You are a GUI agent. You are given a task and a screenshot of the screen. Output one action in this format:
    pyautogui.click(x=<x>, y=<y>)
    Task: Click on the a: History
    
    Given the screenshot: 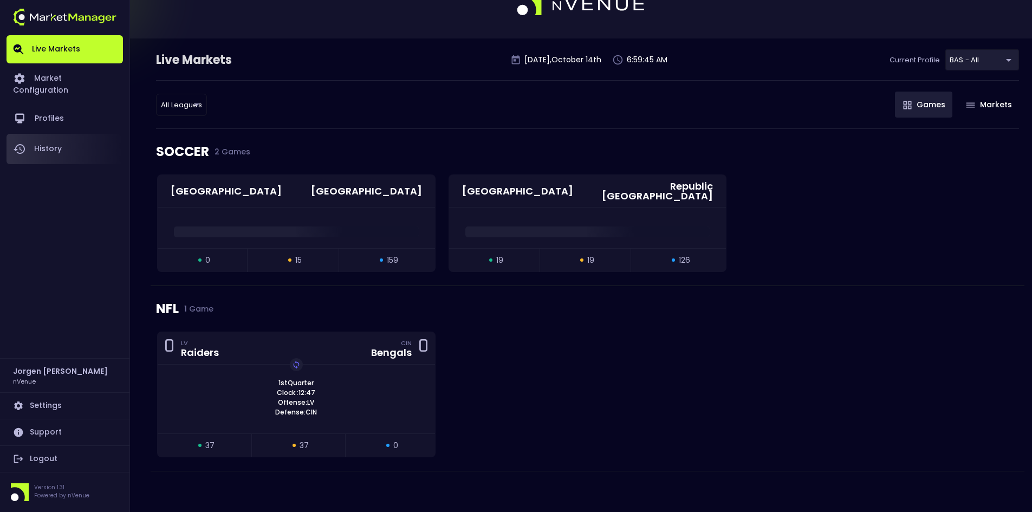 What is the action you would take?
    pyautogui.click(x=64, y=149)
    